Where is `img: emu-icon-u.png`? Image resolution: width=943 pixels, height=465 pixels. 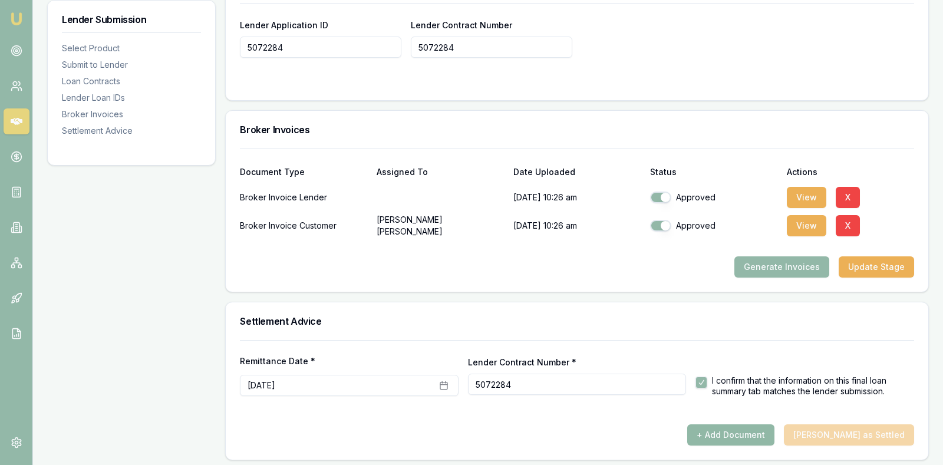 img: emu-icon-u.png is located at coordinates (17, 19).